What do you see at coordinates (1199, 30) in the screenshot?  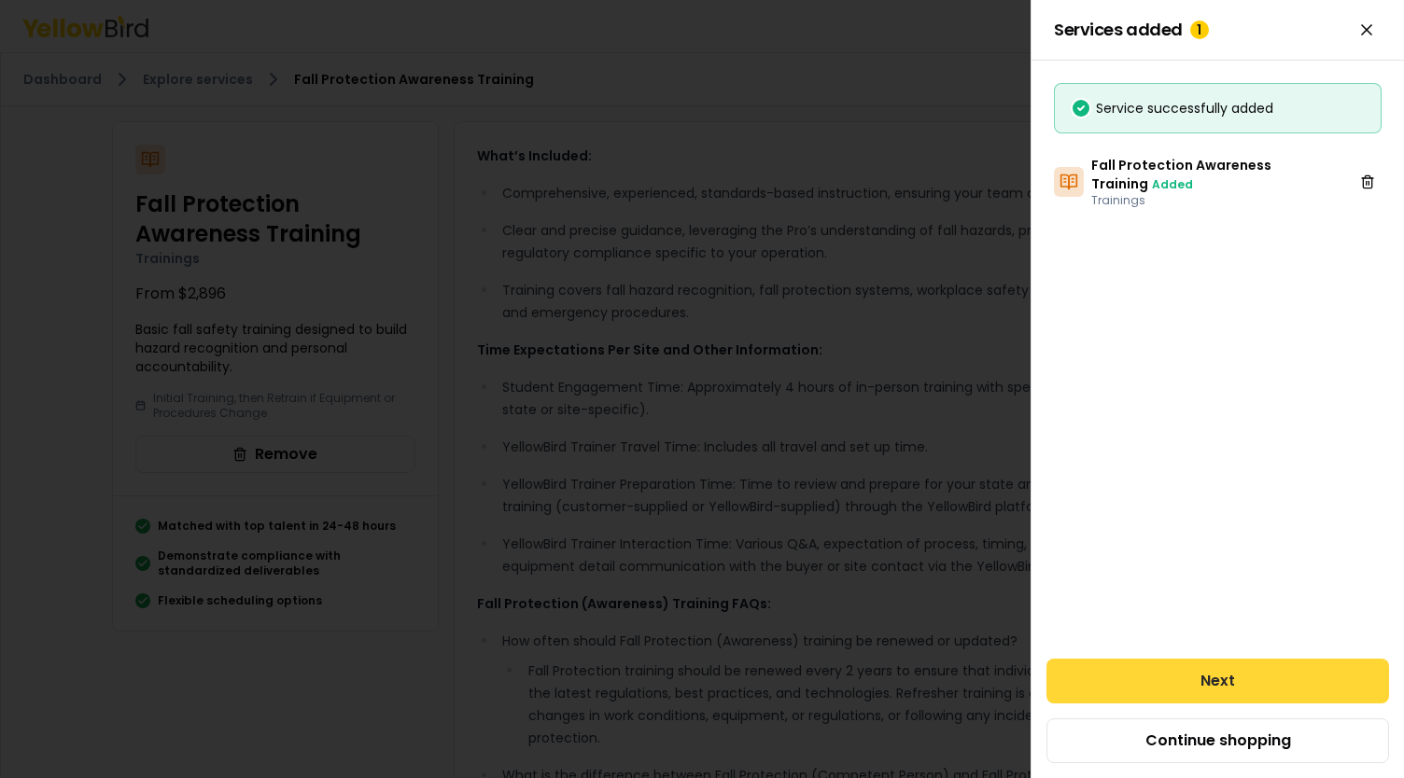 I see `div: 1` at bounding box center [1199, 30].